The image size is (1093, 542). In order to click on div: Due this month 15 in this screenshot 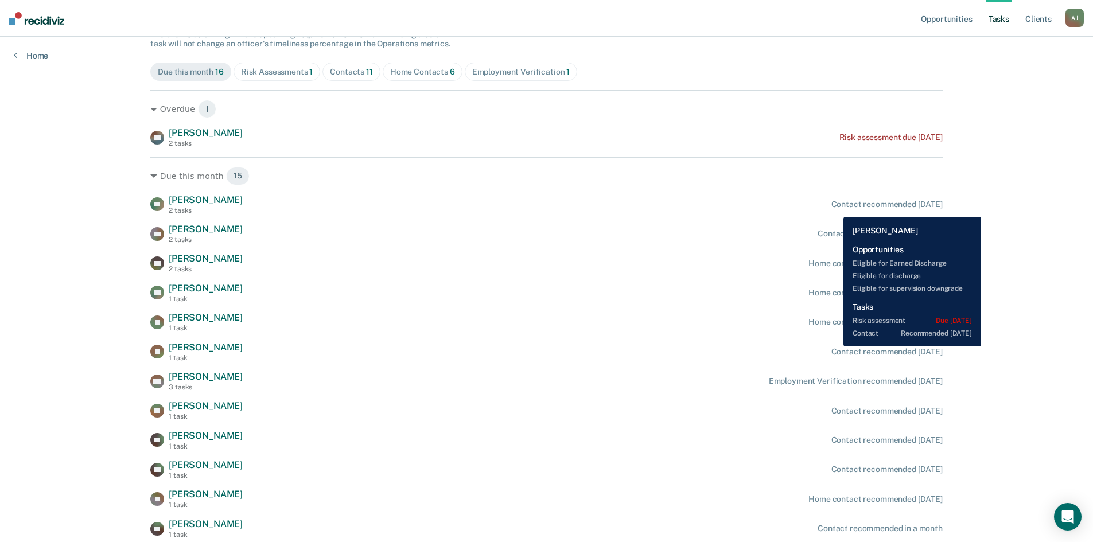, I will do `click(546, 176)`.